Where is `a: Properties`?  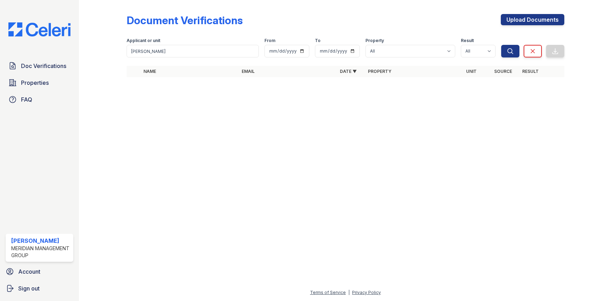 a: Properties is located at coordinates (39, 83).